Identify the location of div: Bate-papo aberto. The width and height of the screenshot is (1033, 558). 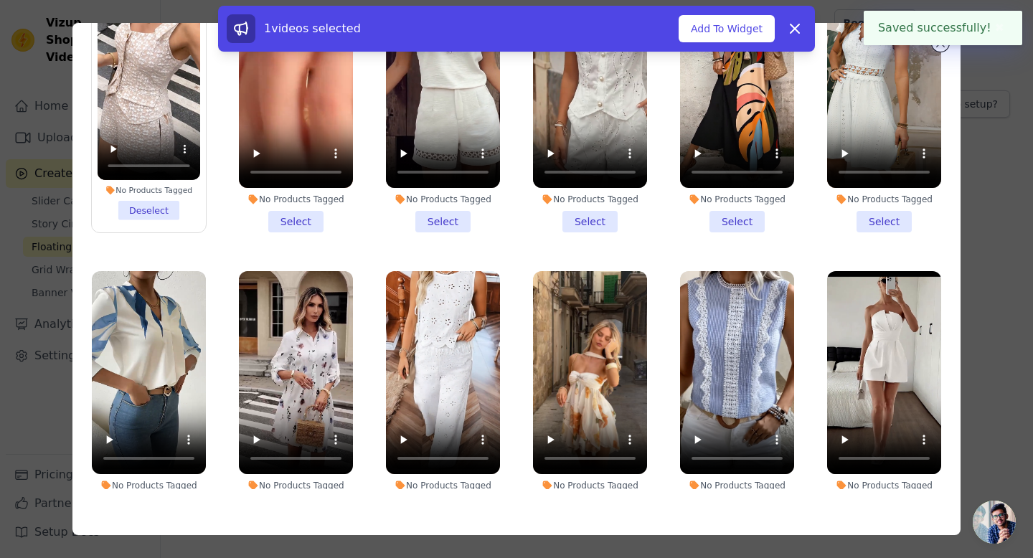
(994, 522).